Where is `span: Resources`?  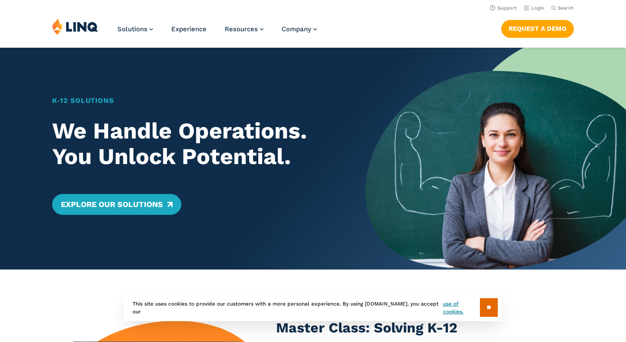
span: Resources is located at coordinates (241, 29).